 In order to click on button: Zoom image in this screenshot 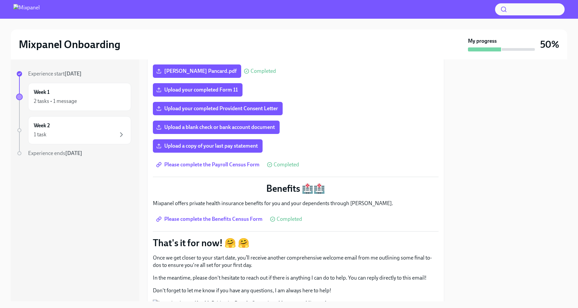, I will do `click(296, 304)`.